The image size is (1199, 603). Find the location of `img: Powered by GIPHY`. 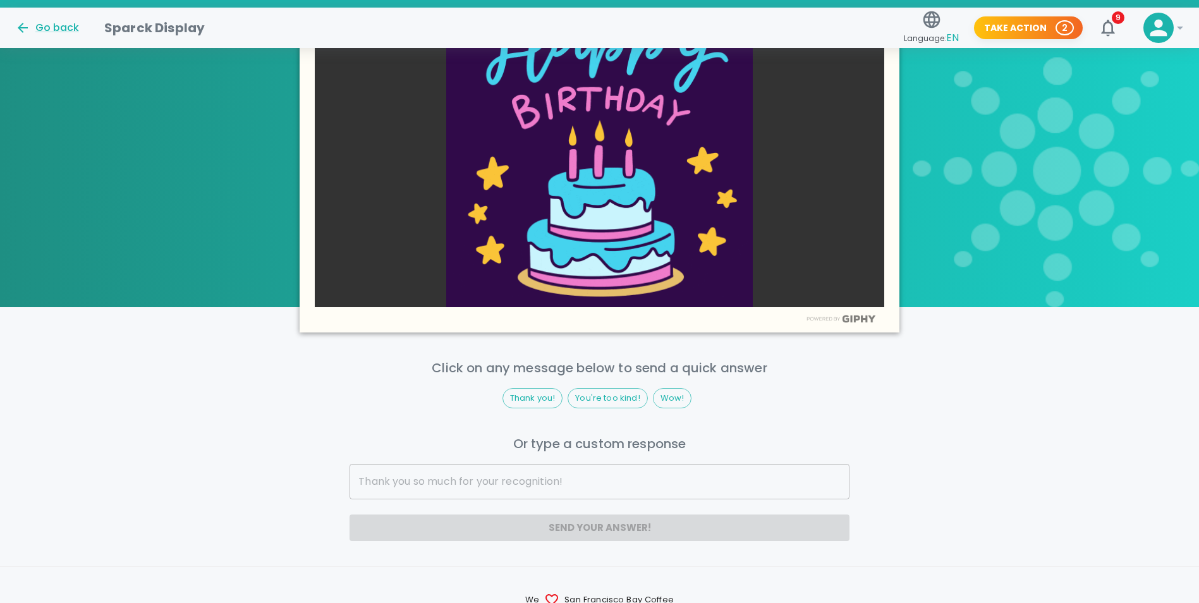

img: Powered by GIPHY is located at coordinates (841, 319).